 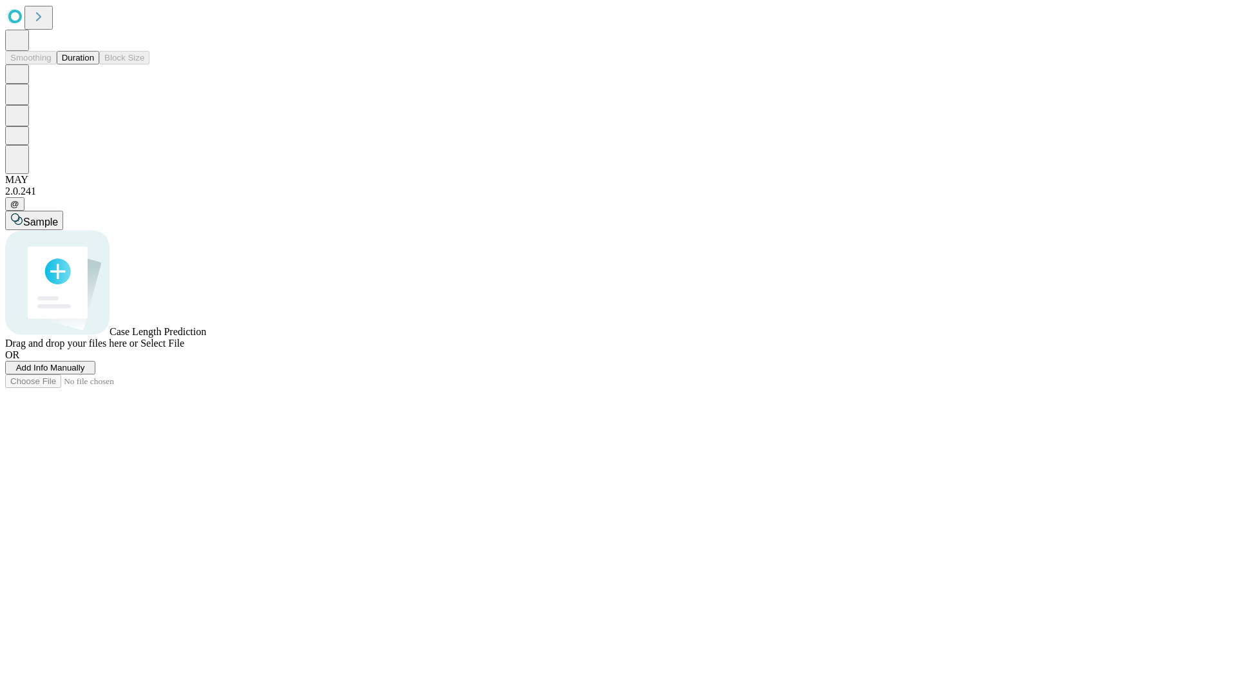 I want to click on div: 2.0.241, so click(x=619, y=191).